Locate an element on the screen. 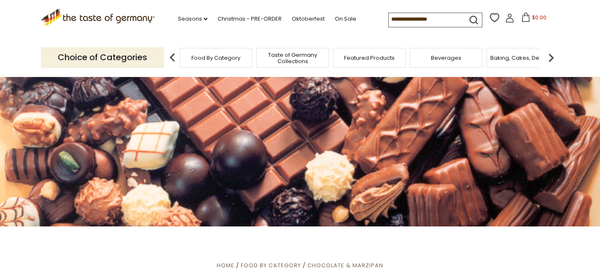 The height and width of the screenshot is (274, 600). span: Chocolate & Marzipan is located at coordinates (345, 266).